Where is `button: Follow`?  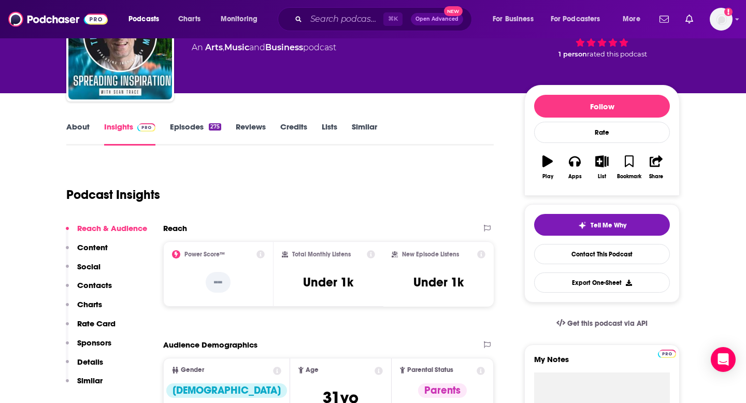 button: Follow is located at coordinates (602, 106).